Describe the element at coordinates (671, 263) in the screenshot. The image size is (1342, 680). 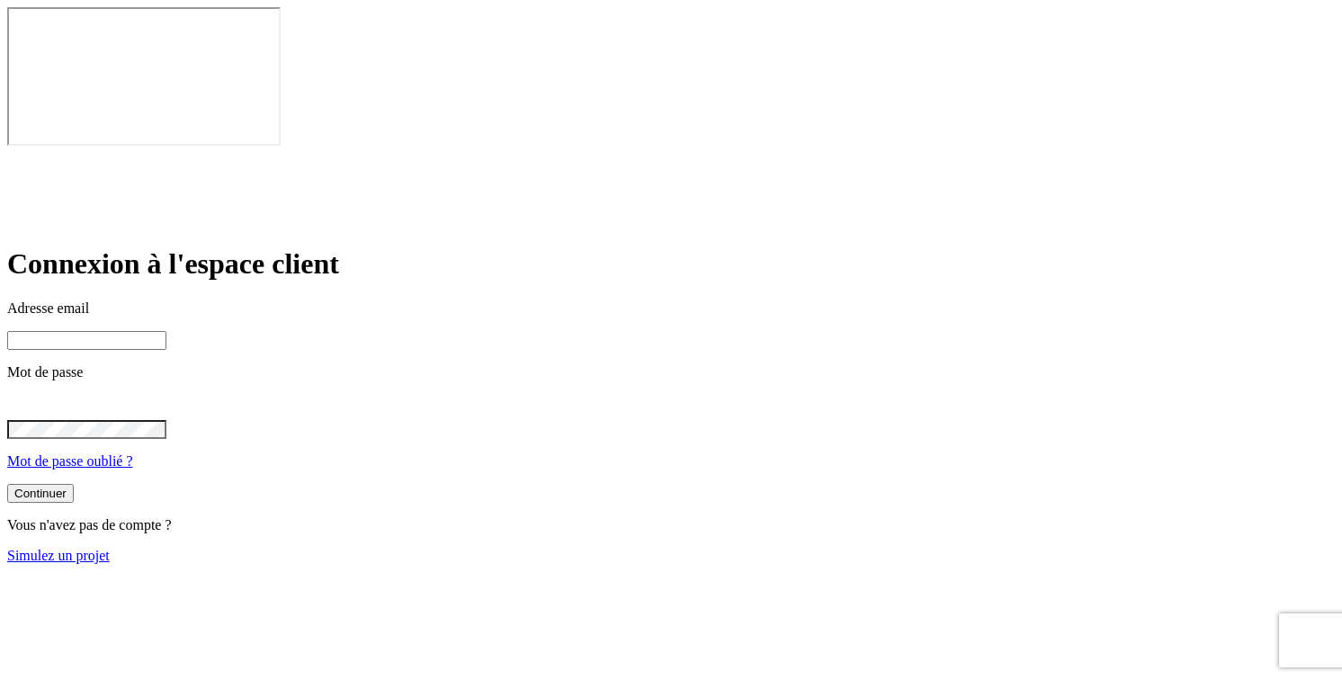
I see `h1: Connexion à l'espace client` at that location.